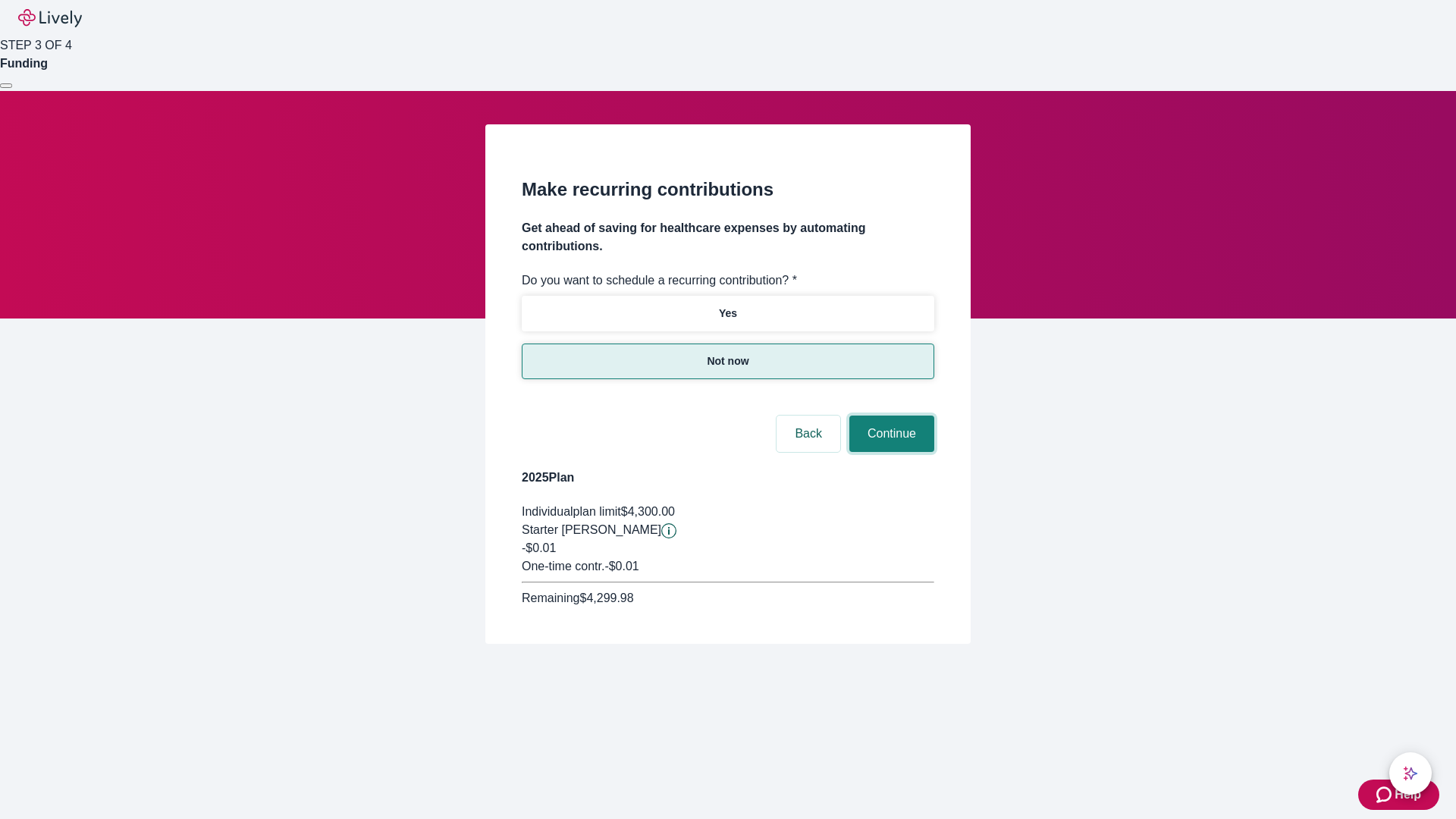 The height and width of the screenshot is (819, 1456). I want to click on button: chat, so click(1410, 774).